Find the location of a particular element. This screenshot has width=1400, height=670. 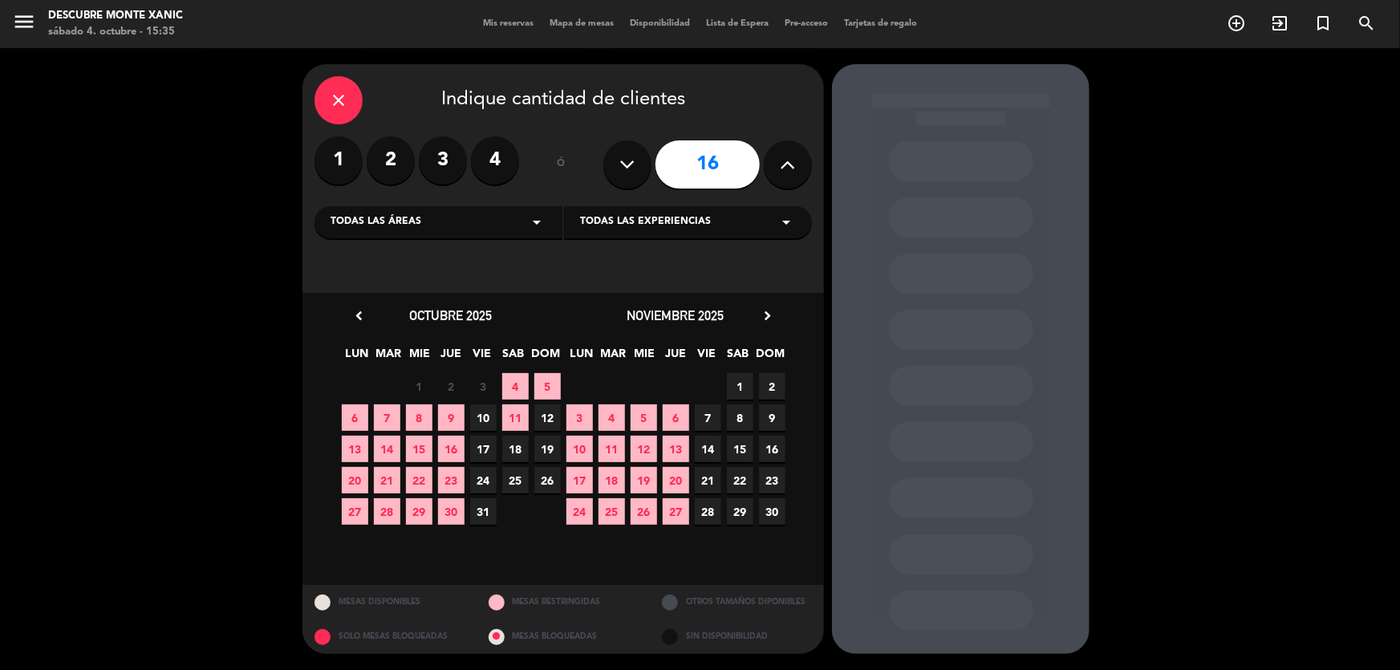

span: 15 is located at coordinates (419, 449).